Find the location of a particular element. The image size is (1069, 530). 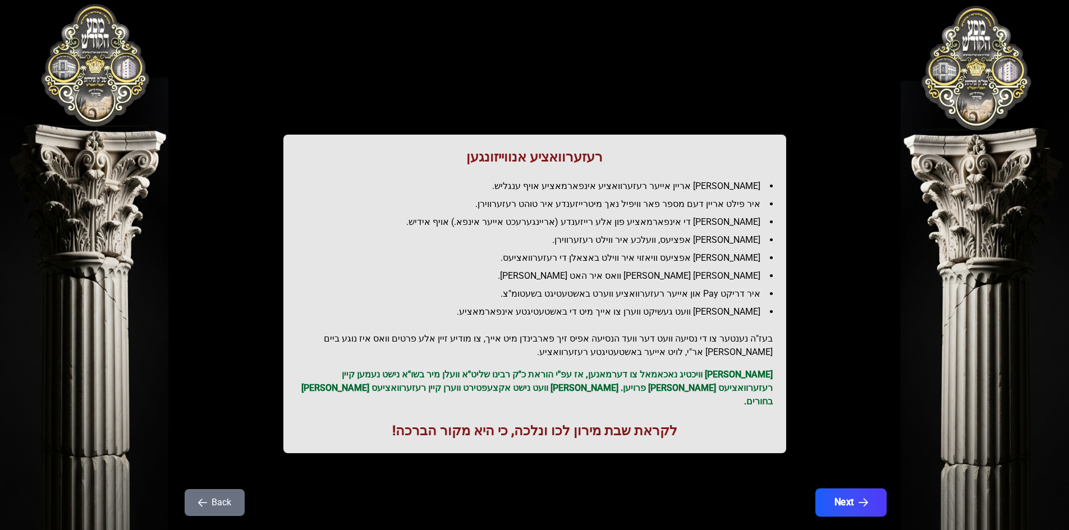

button: Back is located at coordinates (214, 503).